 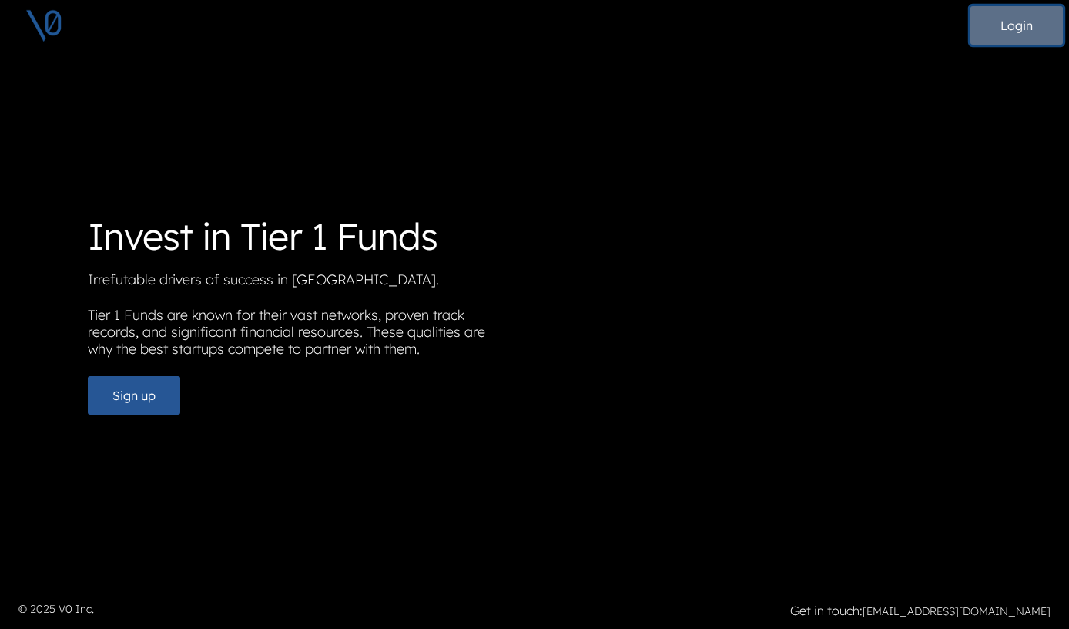 I want to click on h1: Invest in Tier 1 Funds, so click(x=305, y=237).